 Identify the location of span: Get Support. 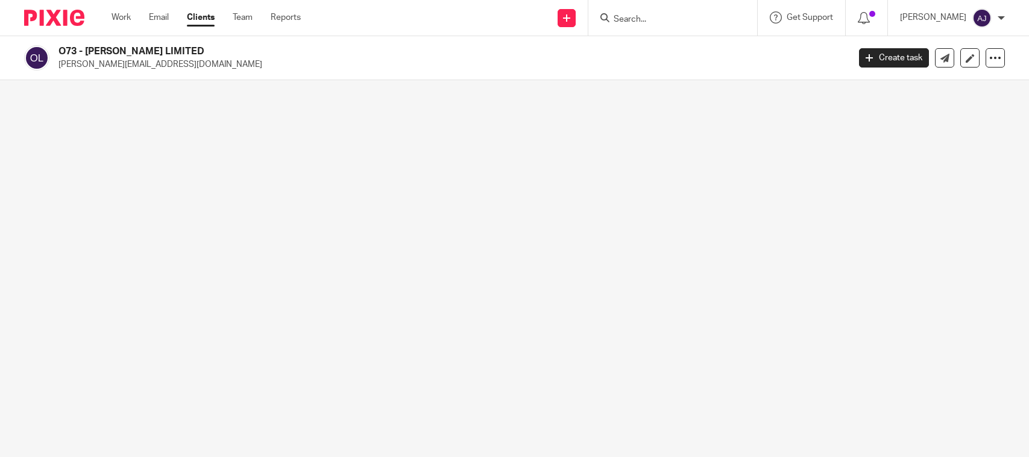
(810, 17).